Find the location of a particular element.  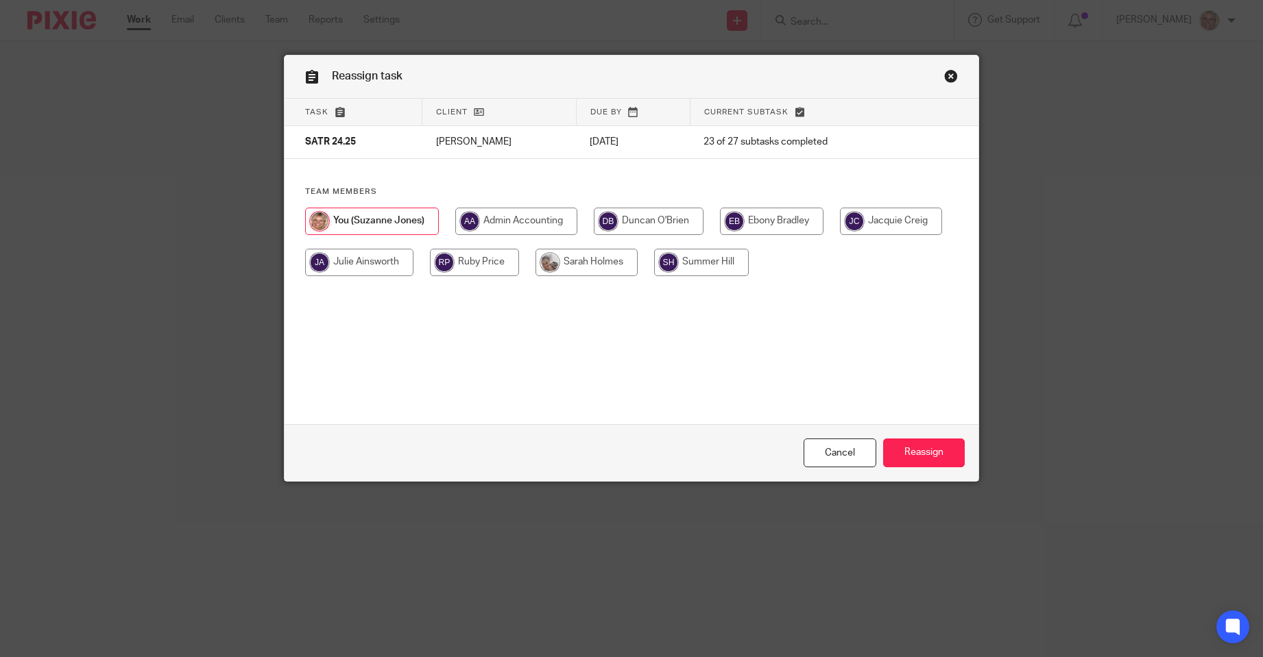

span: SATR 24.25 is located at coordinates (330, 143).